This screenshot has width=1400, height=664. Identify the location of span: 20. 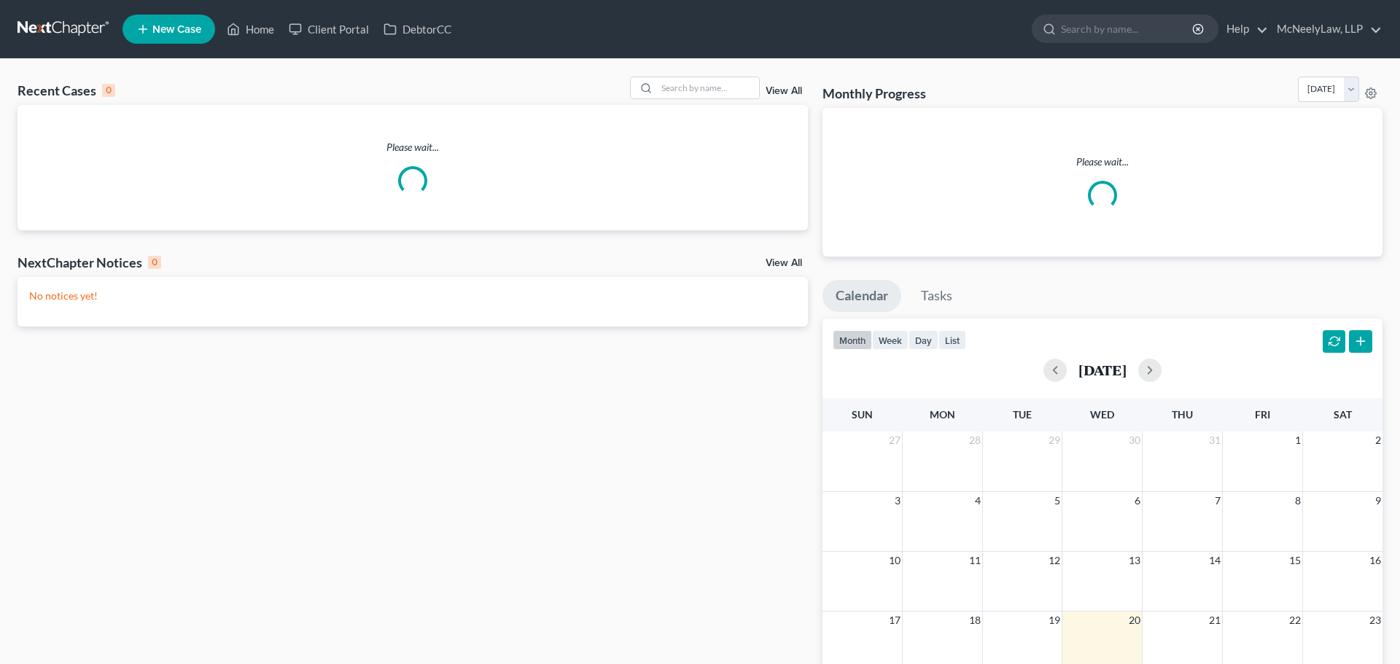
(1135, 621).